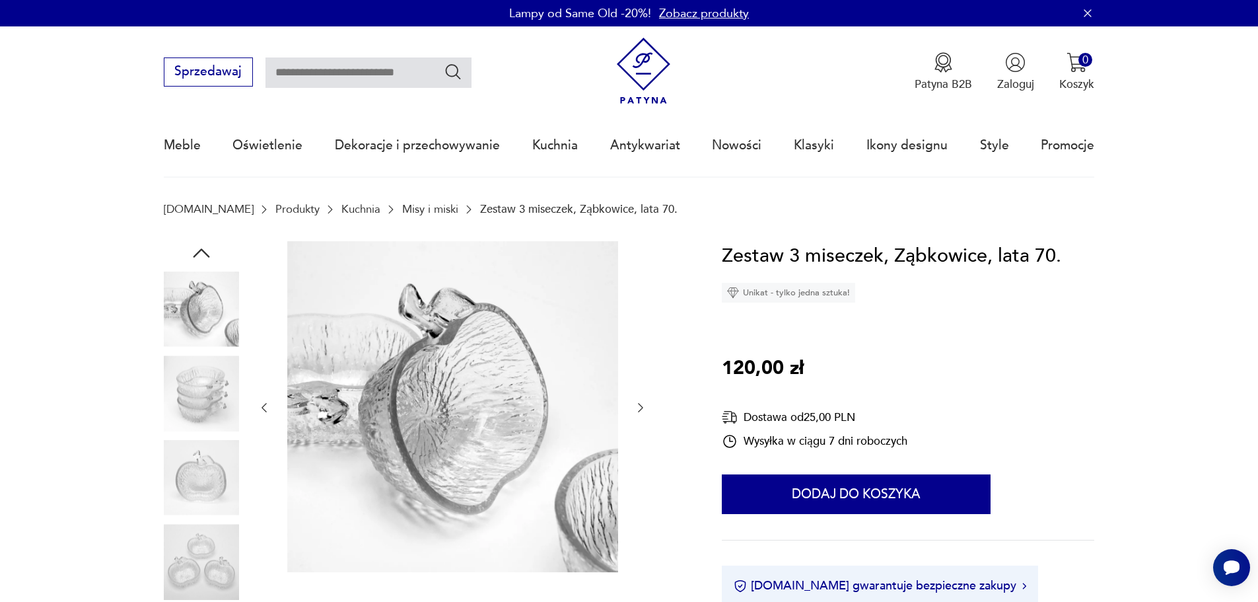 The image size is (1258, 602). I want to click on a: Meble, so click(182, 145).